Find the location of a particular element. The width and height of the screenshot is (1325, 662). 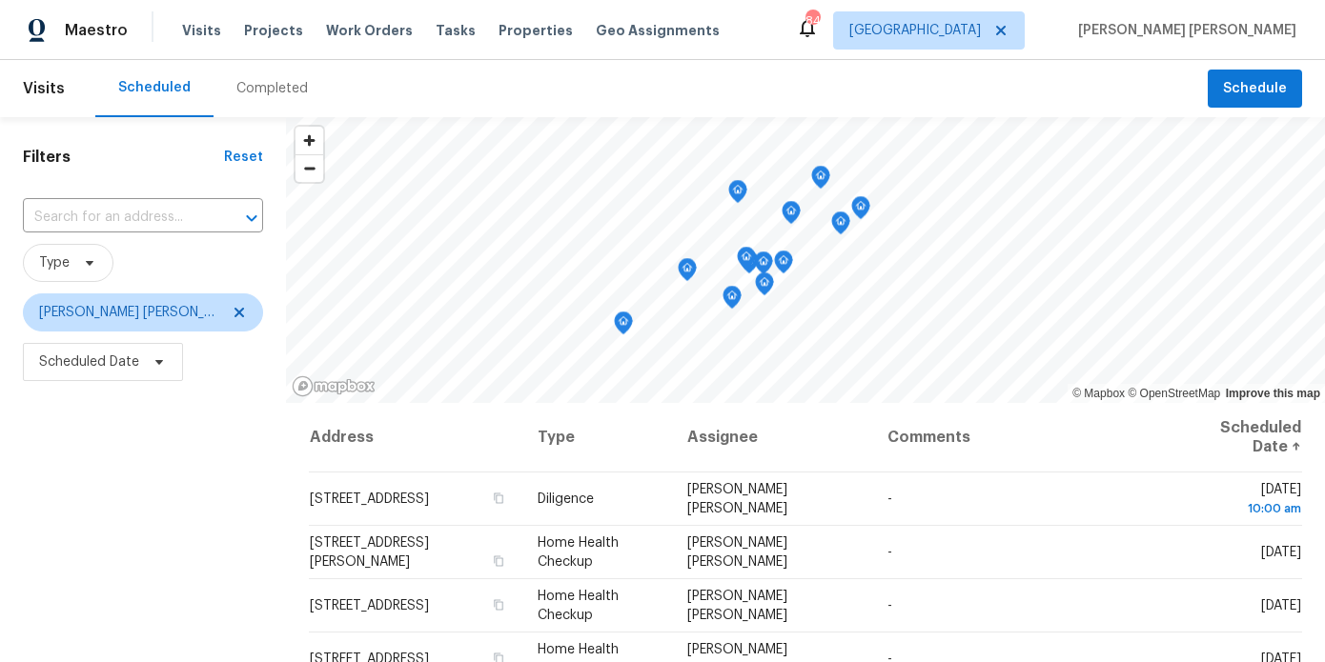

button: Schedule is located at coordinates (1254, 89).